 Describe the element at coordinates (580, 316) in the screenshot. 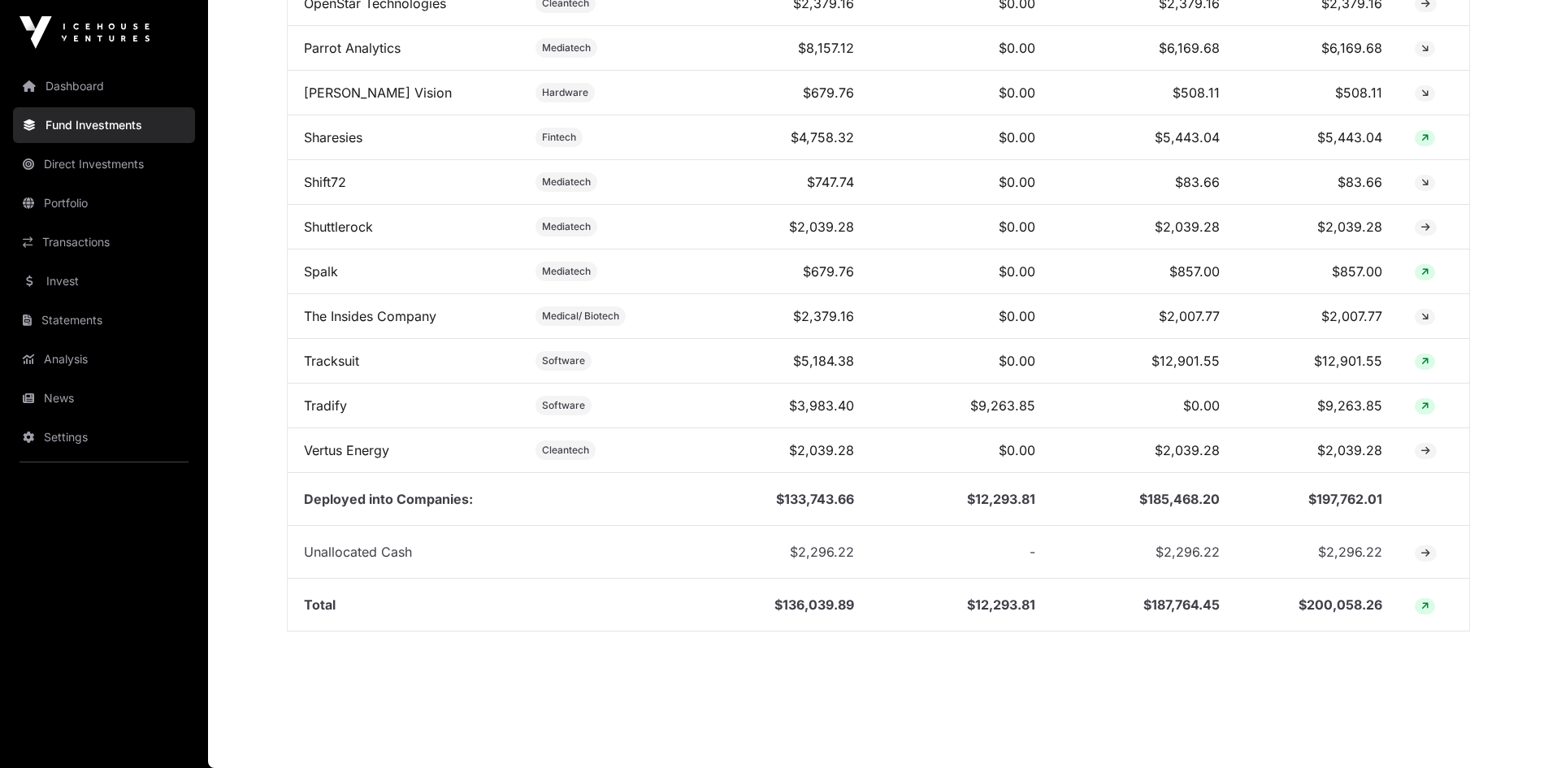

I see `span: Medical/ Biotech` at that location.